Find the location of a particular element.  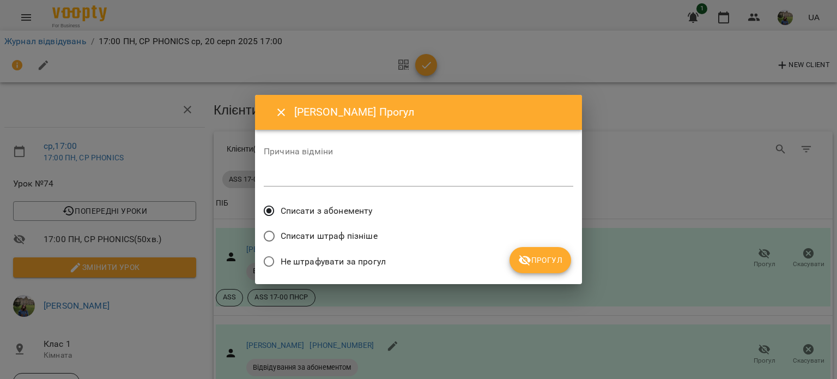

span: Списати з абонементу is located at coordinates (327, 211).